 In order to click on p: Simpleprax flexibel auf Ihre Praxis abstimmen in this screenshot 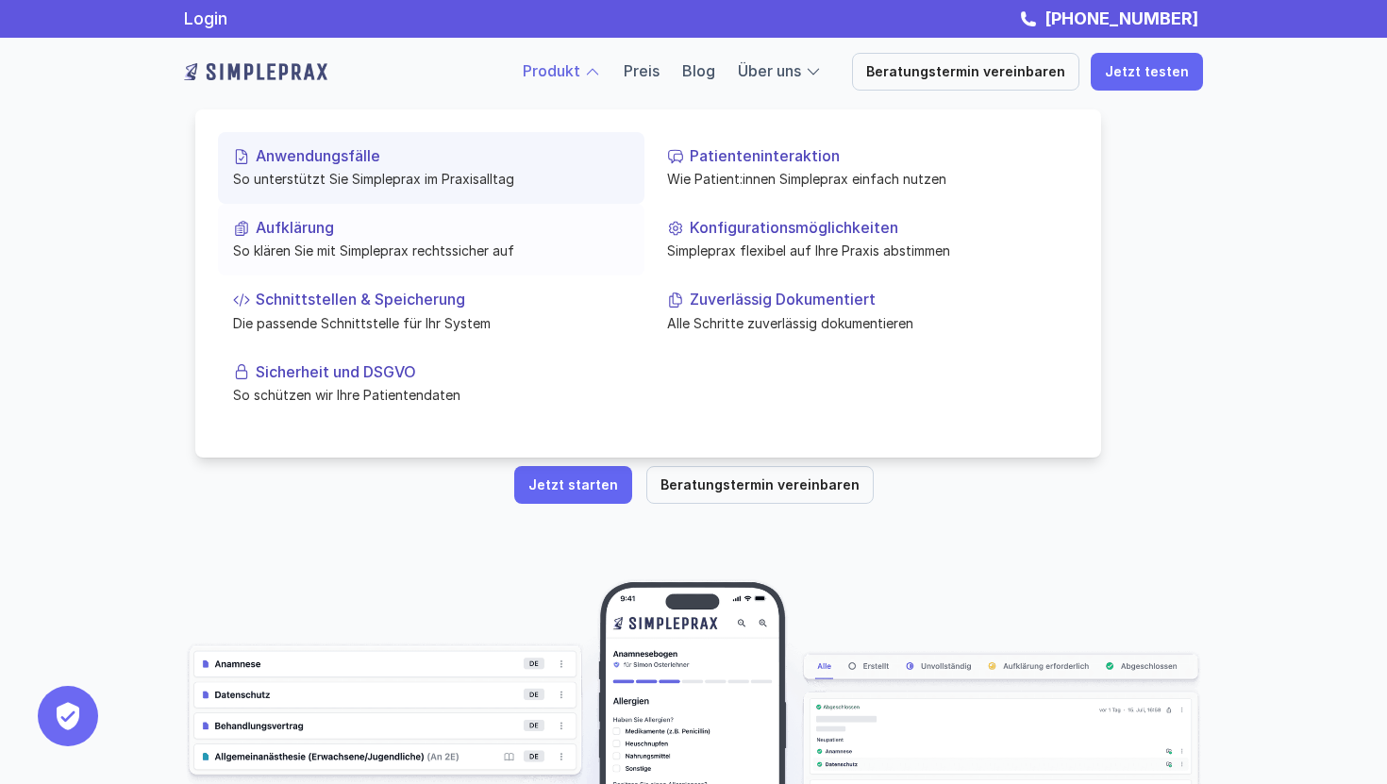, I will do `click(865, 250)`.